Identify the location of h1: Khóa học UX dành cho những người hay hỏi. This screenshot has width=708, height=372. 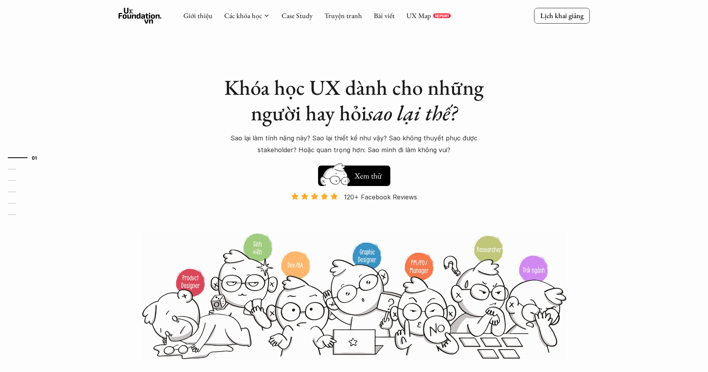
(354, 100).